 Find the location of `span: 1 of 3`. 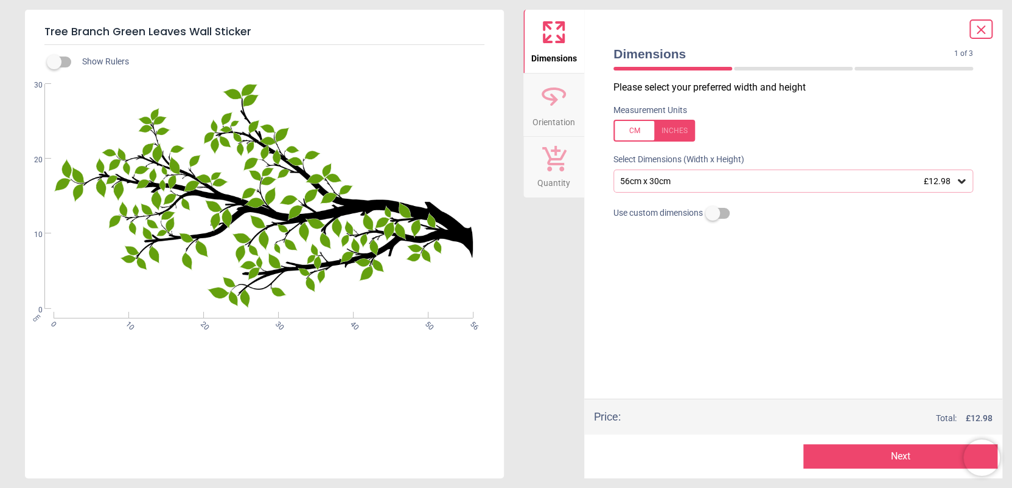

span: 1 of 3 is located at coordinates (963, 54).